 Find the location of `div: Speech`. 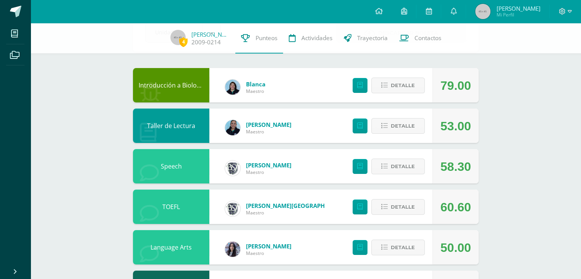

div: Speech is located at coordinates (171, 166).